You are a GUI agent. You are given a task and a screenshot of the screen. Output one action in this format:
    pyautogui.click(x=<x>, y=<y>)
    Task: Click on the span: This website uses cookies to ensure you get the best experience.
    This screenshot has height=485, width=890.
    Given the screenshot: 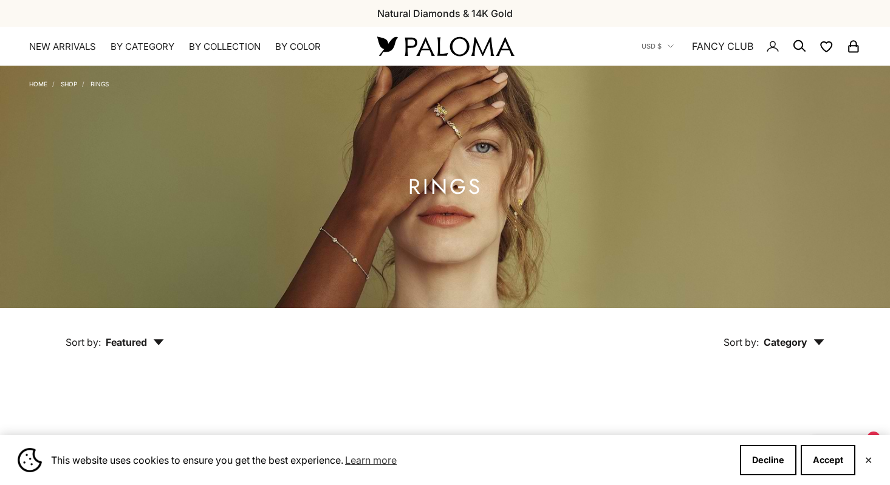 What is the action you would take?
    pyautogui.click(x=391, y=460)
    